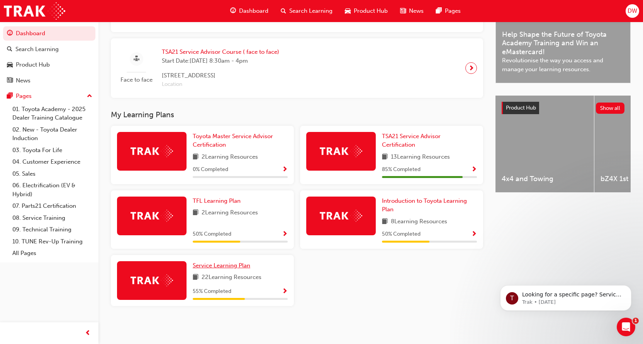 This screenshot has height=344, width=643. What do you see at coordinates (545, 144) in the screenshot?
I see `a: 4x4 and Towing` at bounding box center [545, 144].